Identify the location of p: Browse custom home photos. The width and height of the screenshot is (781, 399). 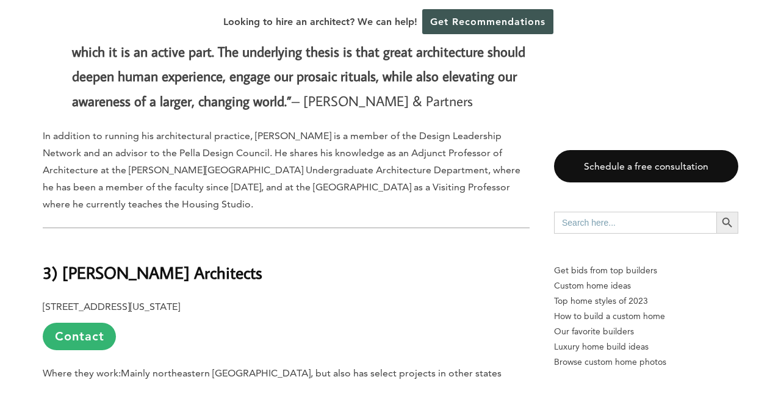
(646, 362).